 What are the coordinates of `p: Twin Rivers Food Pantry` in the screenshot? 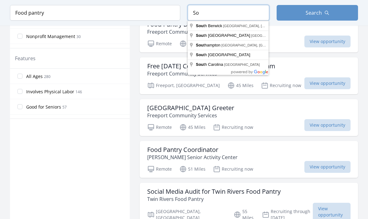 It's located at (214, 199).